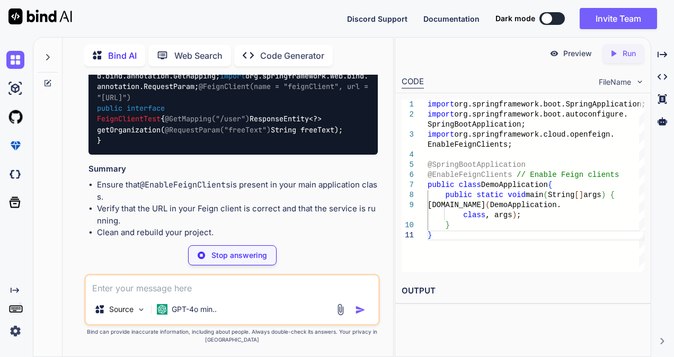 Image resolution: width=674 pixels, height=357 pixels. What do you see at coordinates (15, 89) in the screenshot?
I see `img: ai-studio` at bounding box center [15, 89].